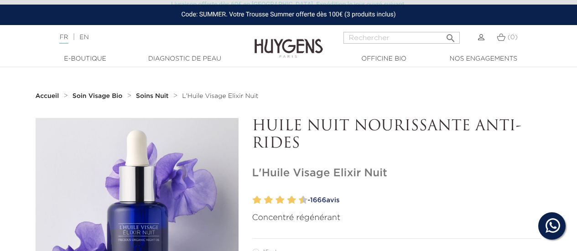 The image size is (577, 251). I want to click on span: L'Huile Visage Elixir Nuit, so click(220, 96).